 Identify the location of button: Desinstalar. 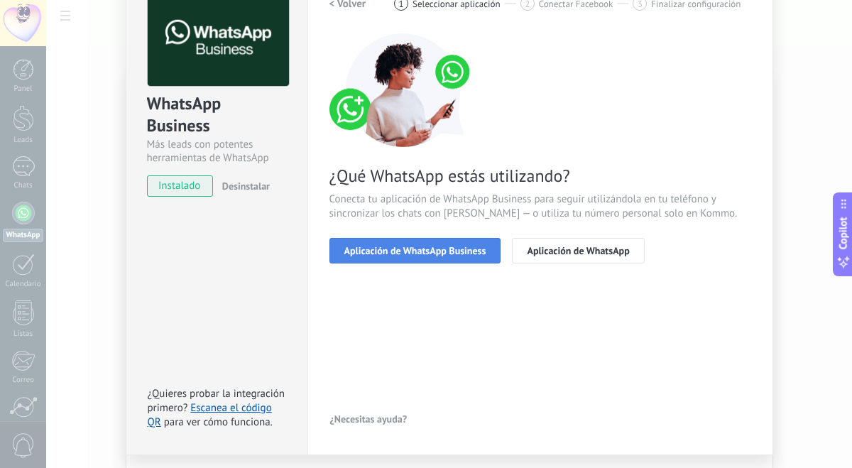
(243, 186).